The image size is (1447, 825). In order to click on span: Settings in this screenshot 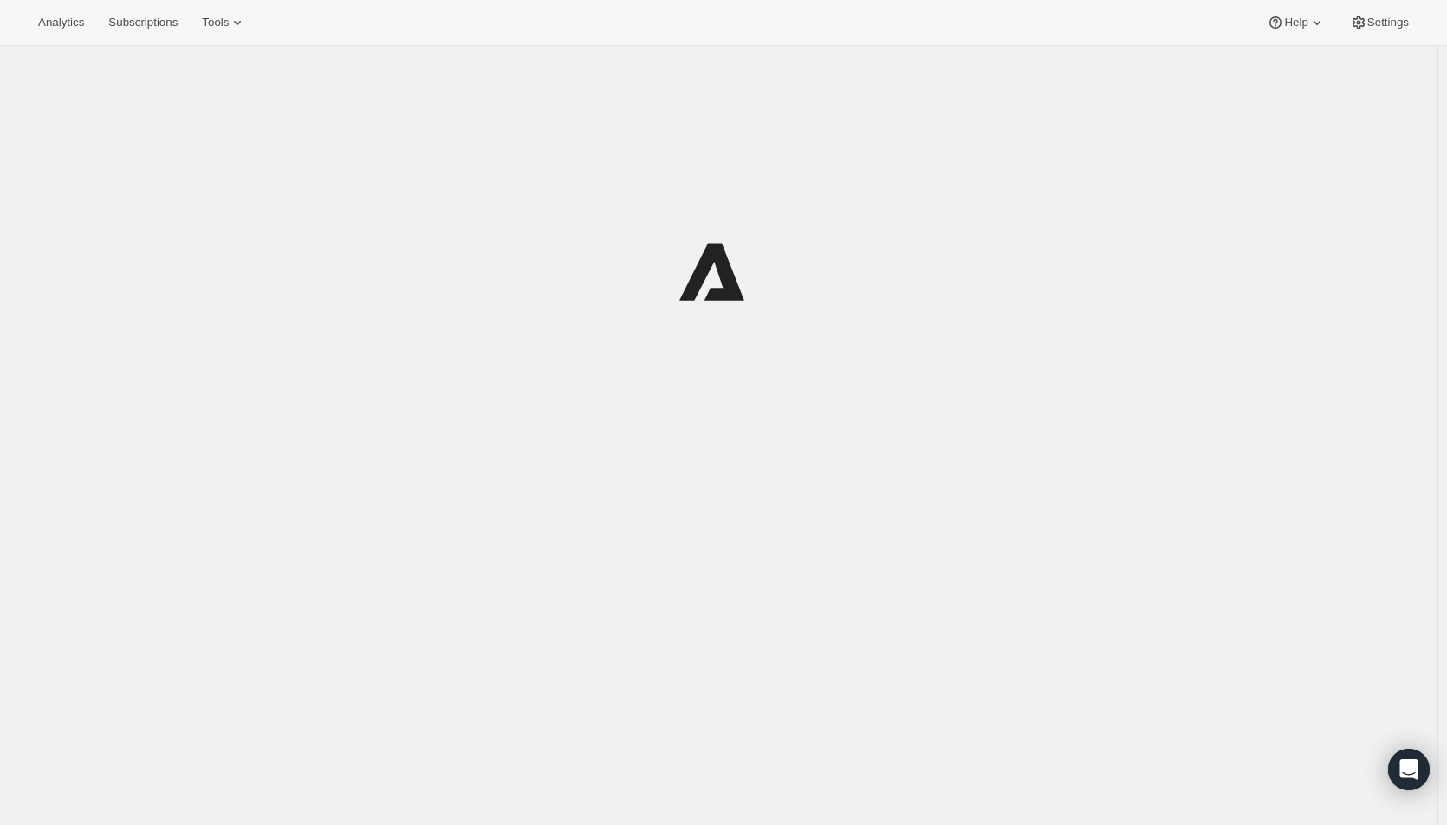, I will do `click(1388, 23)`.